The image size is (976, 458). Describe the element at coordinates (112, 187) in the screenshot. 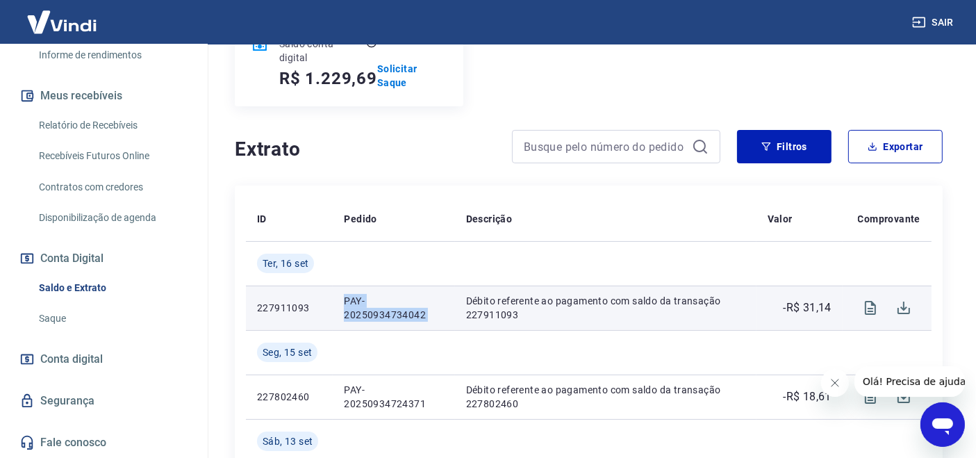

I see `a: Contratos com credores` at that location.